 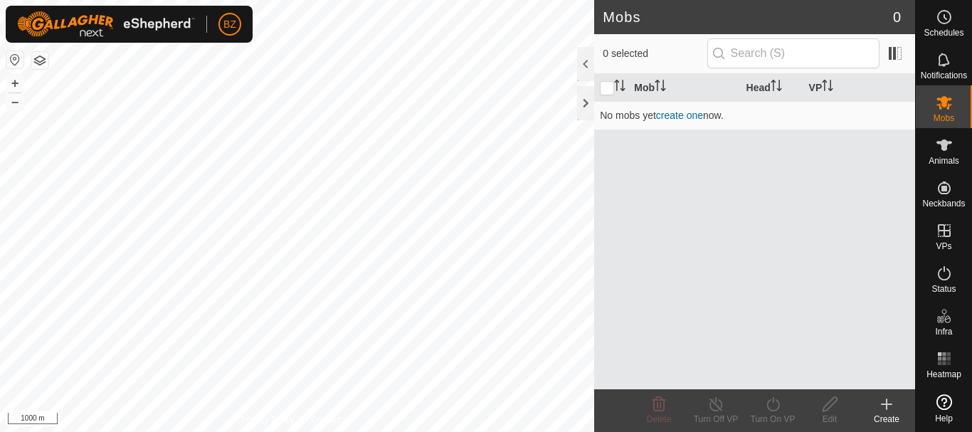 What do you see at coordinates (655, 53) in the screenshot?
I see `span: 0 selected` at bounding box center [655, 53].